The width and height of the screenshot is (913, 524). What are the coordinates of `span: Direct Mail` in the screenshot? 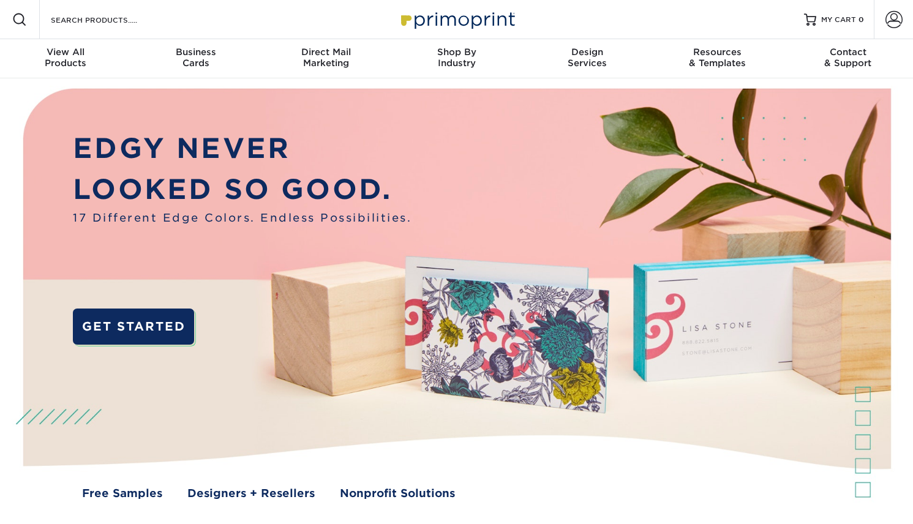 It's located at (326, 52).